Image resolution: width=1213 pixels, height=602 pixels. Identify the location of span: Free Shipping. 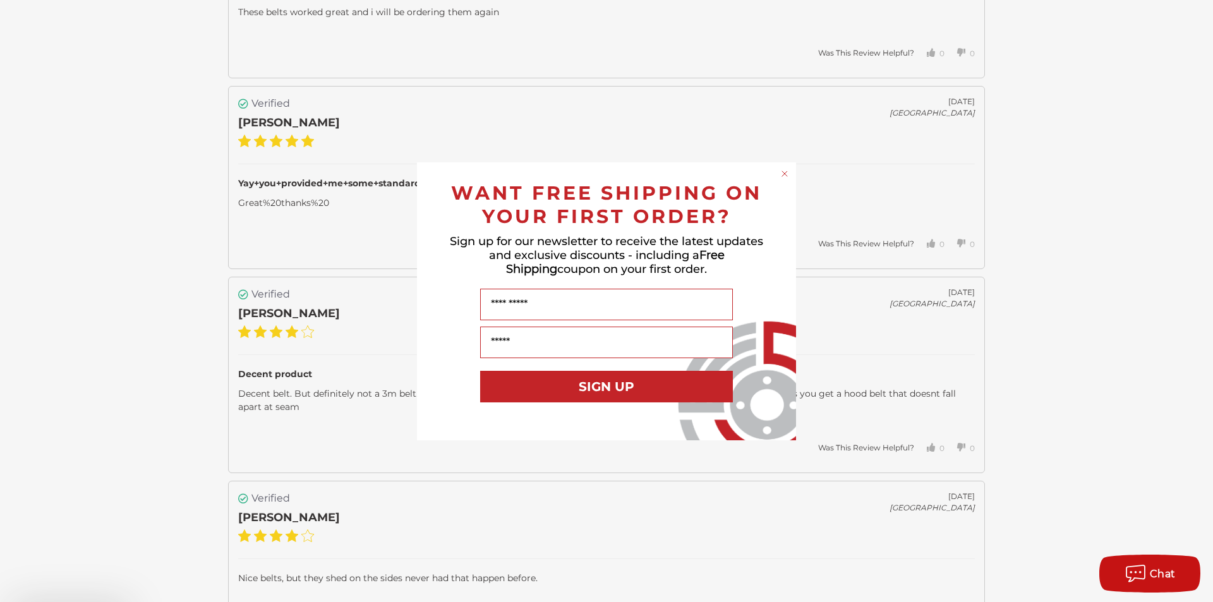
(615, 262).